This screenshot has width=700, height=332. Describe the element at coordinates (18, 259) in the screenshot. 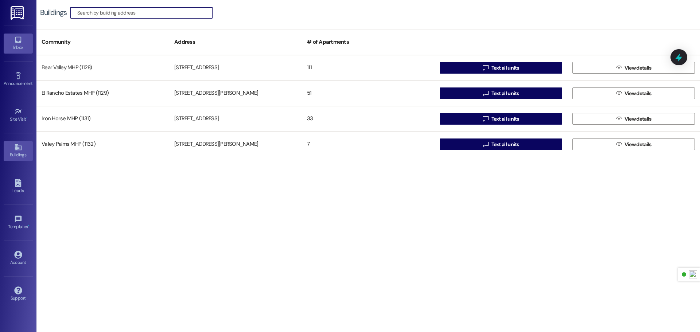

I see `a: Account` at that location.